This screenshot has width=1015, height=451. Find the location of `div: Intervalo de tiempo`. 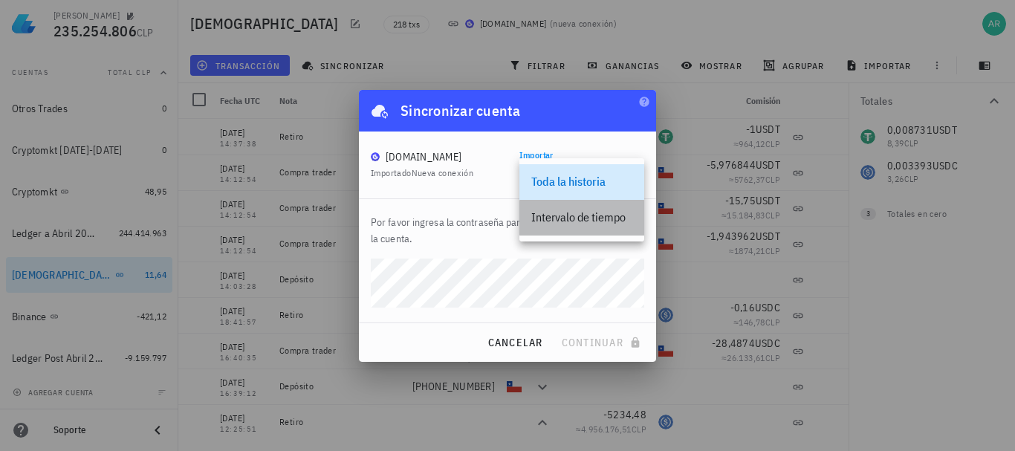

div: Intervalo de tiempo is located at coordinates (582, 217).